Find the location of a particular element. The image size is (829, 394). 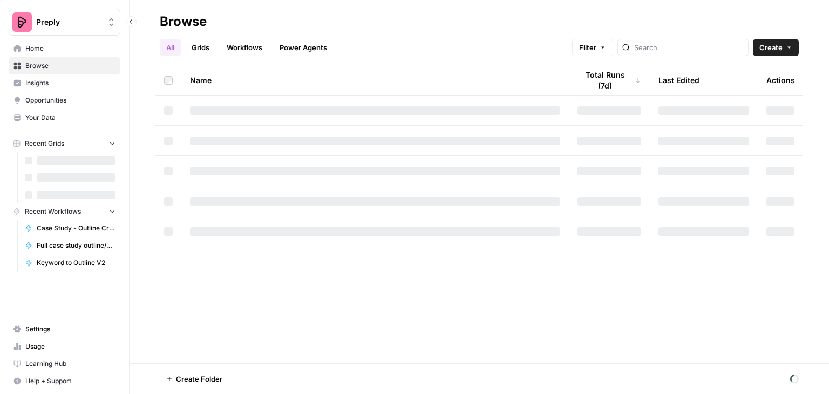

a: Home is located at coordinates (64, 49).